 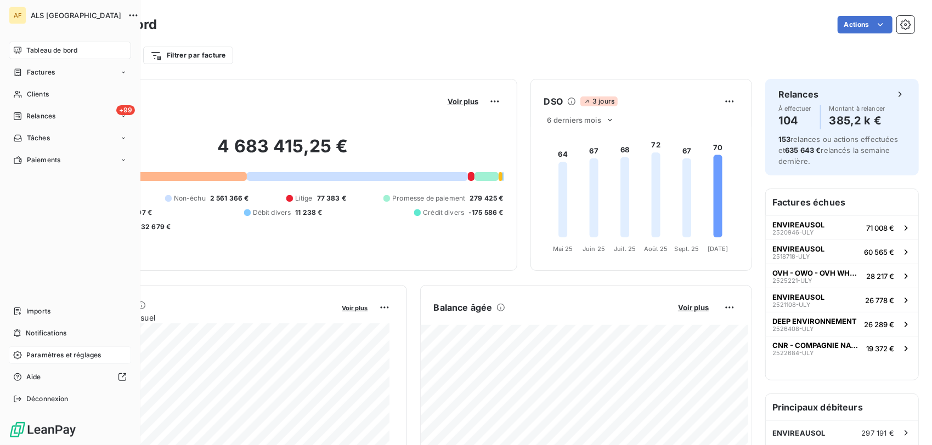 I want to click on tspan: Sept. 25, so click(x=686, y=249).